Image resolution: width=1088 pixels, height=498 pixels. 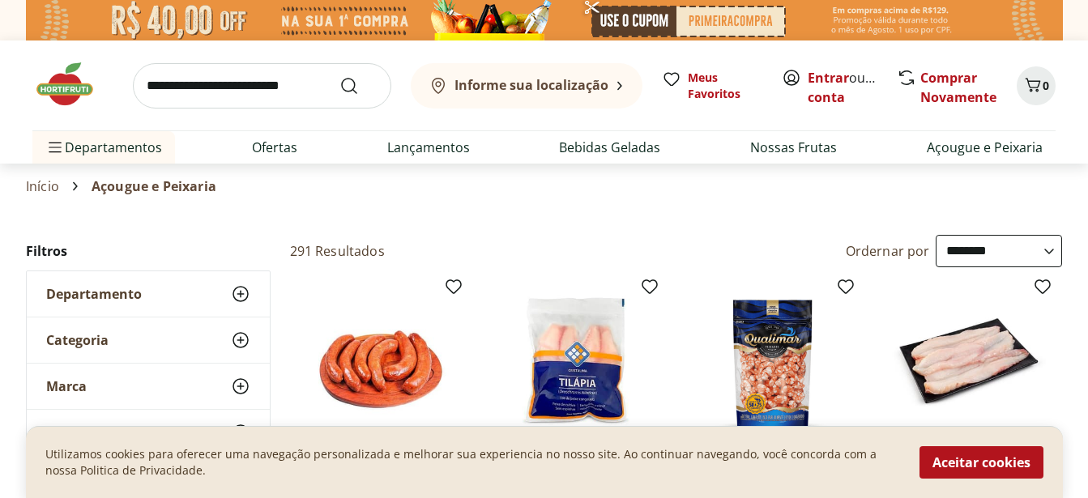 What do you see at coordinates (532, 85) in the screenshot?
I see `b: Informe sua localização` at bounding box center [532, 85].